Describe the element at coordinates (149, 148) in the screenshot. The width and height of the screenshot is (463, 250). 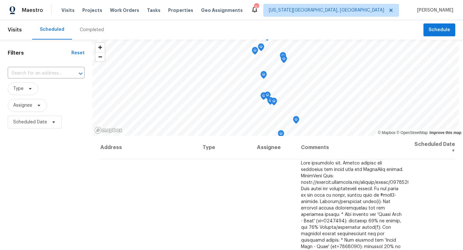
I see `th: Address` at that location.